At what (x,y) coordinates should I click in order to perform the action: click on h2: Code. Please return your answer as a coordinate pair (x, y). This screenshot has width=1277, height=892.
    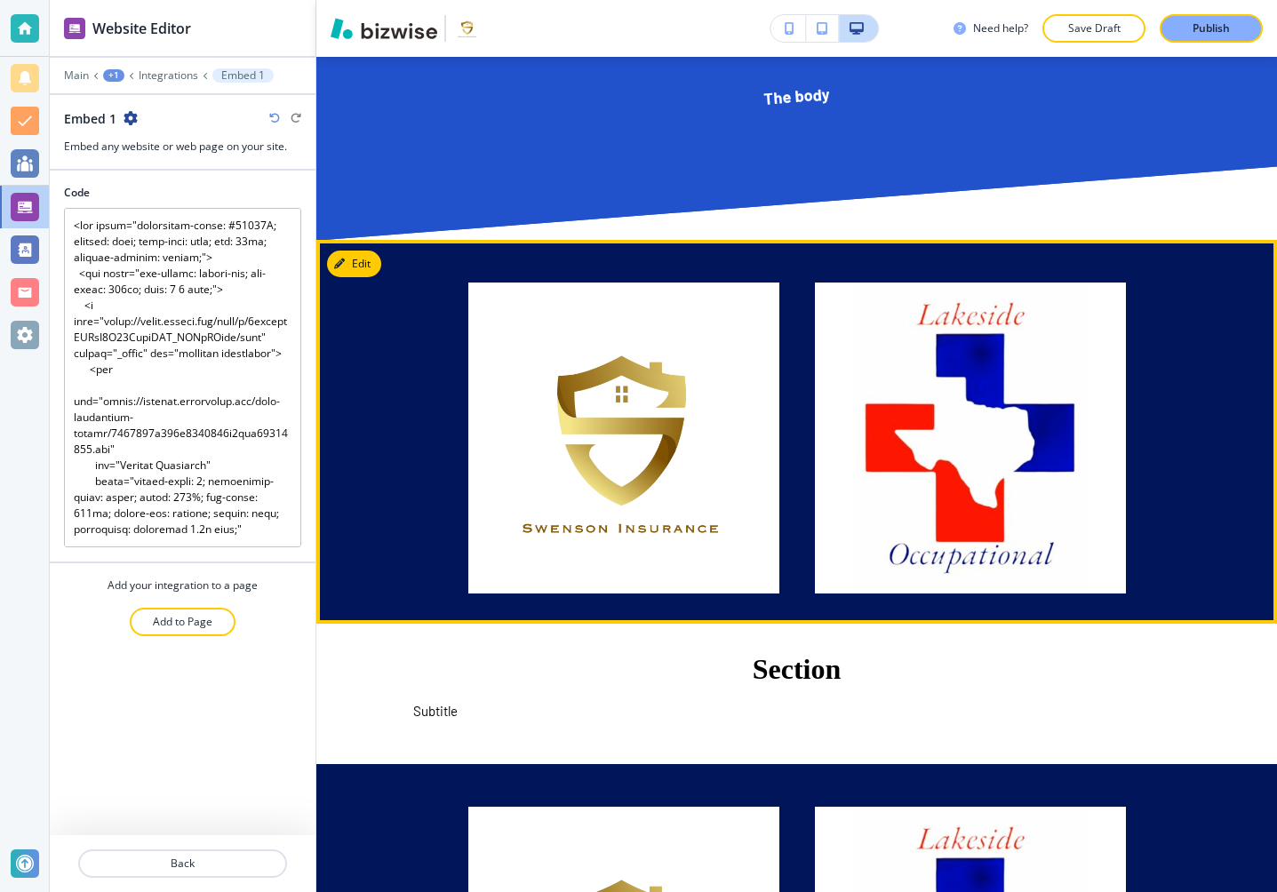
    Looking at the image, I should click on (76, 193).